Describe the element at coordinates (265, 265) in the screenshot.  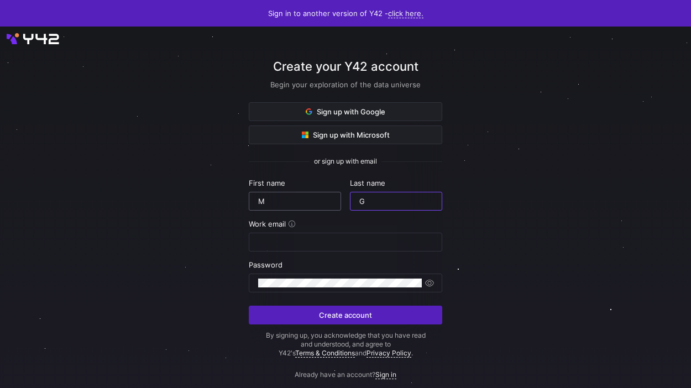
I see `span: Password` at that location.